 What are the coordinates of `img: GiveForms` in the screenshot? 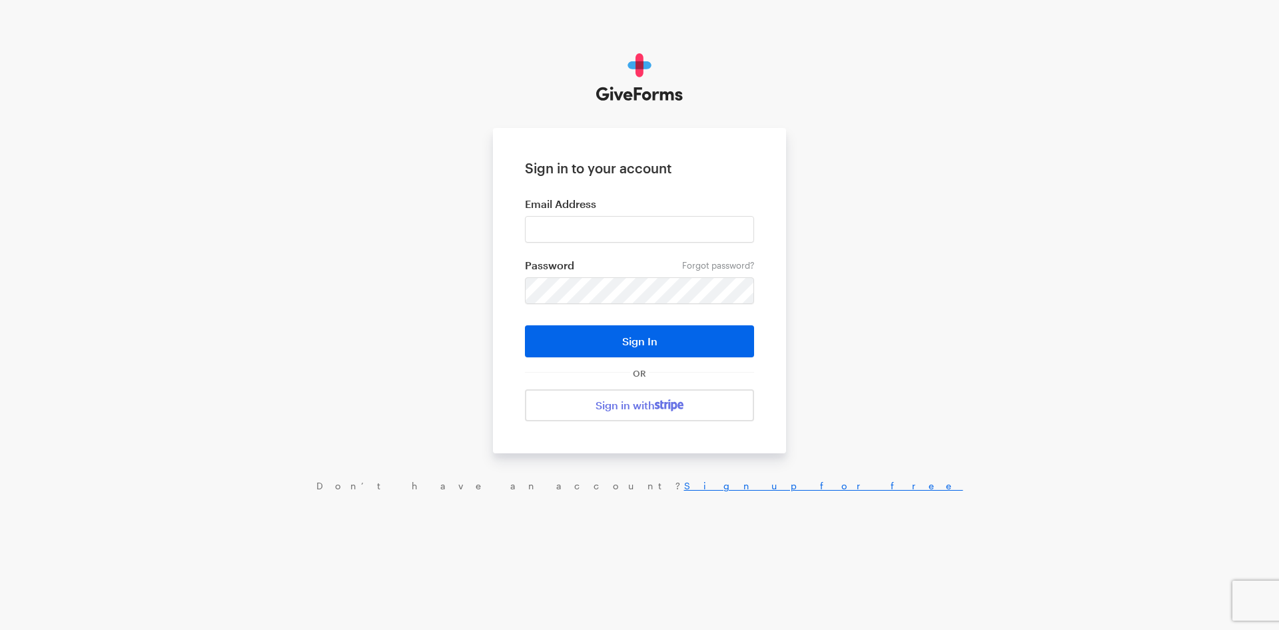 It's located at (640, 77).